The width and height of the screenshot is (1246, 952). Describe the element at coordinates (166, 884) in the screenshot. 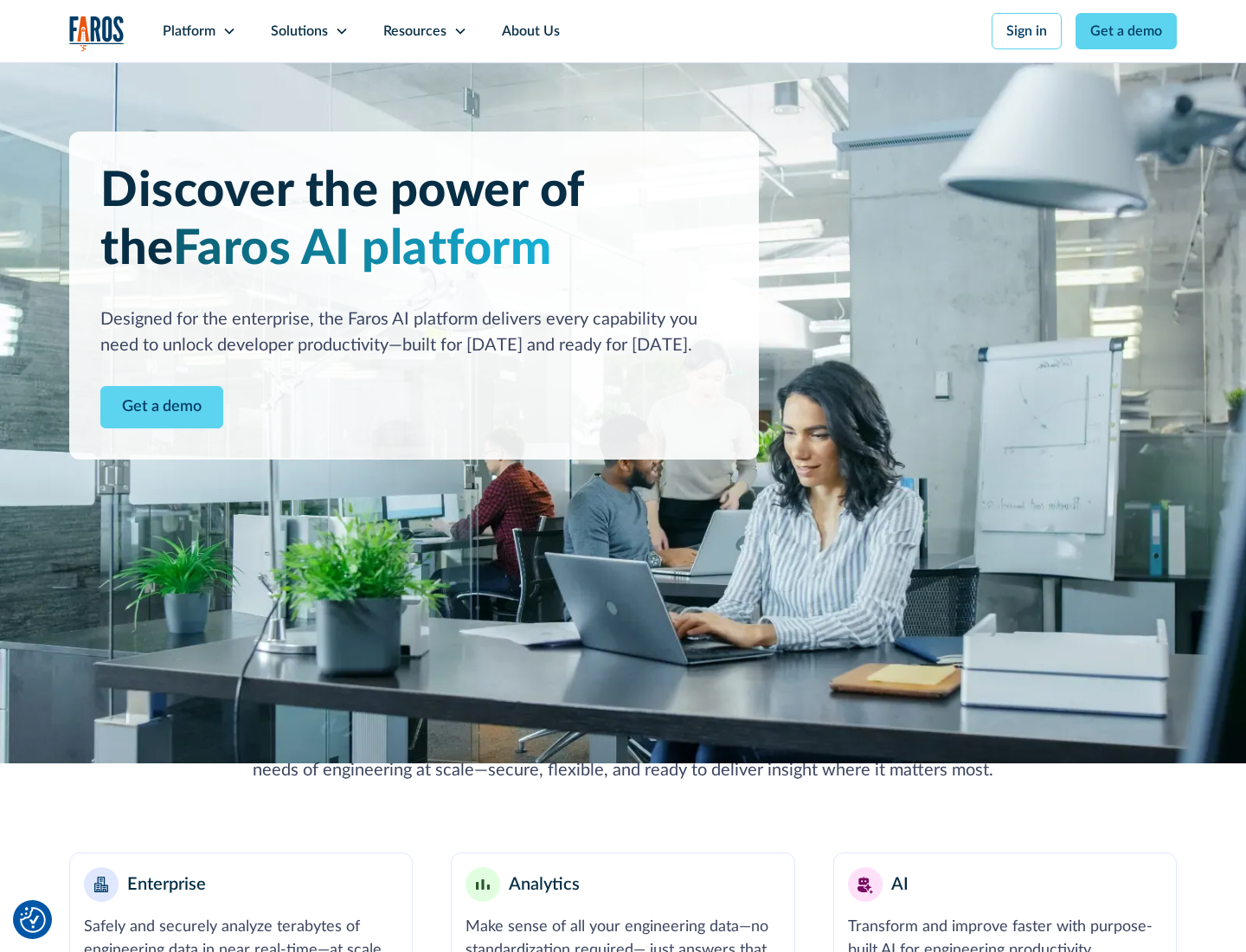

I see `div: Enterprise` at that location.